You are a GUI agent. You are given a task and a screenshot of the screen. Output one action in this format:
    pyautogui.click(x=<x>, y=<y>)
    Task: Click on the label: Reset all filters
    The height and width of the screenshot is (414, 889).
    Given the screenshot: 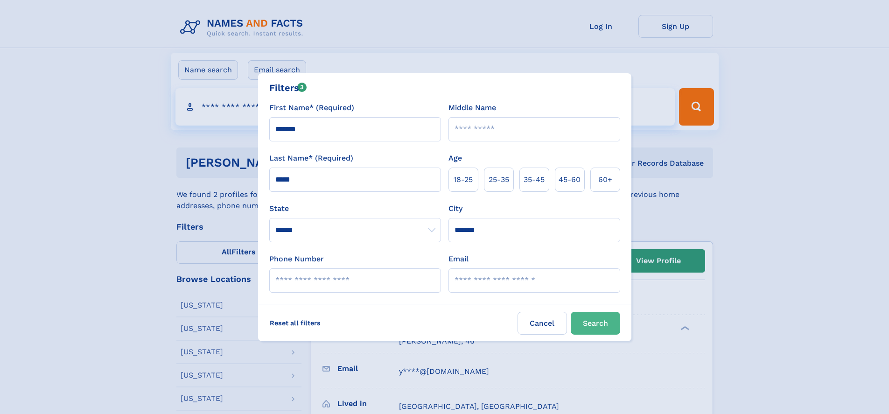 What is the action you would take?
    pyautogui.click(x=295, y=323)
    